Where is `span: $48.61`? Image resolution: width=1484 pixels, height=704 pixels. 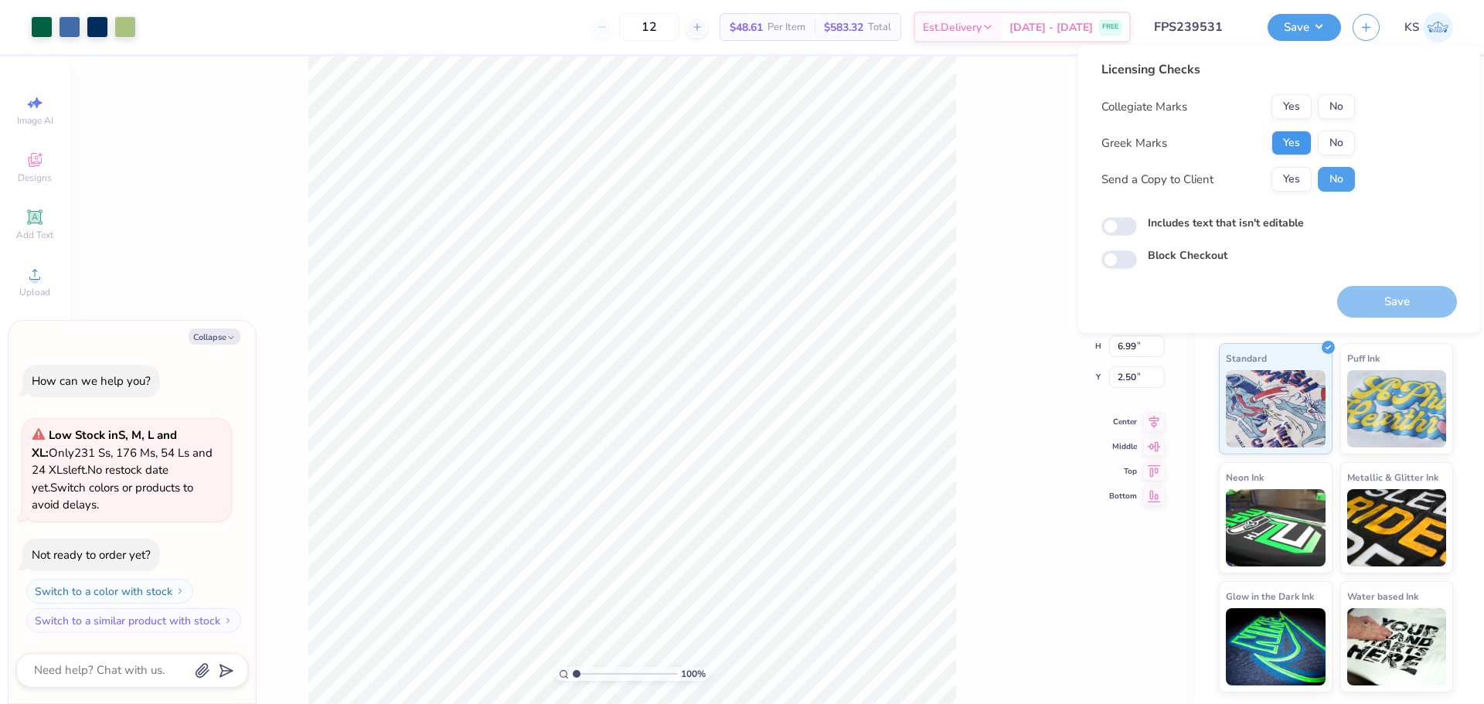 span: $48.61 is located at coordinates (746, 27).